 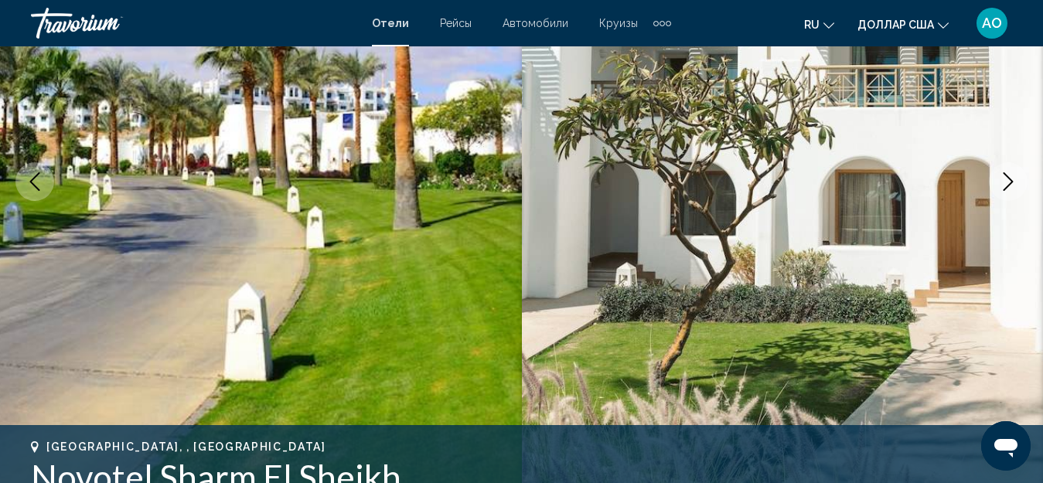 What do you see at coordinates (619, 23) in the screenshot?
I see `a: Круизы` at bounding box center [619, 23].